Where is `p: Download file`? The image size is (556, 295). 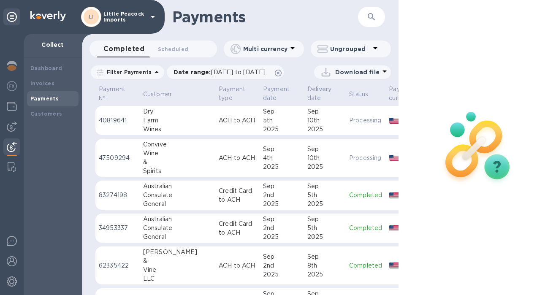
p: Download file is located at coordinates (357, 72).